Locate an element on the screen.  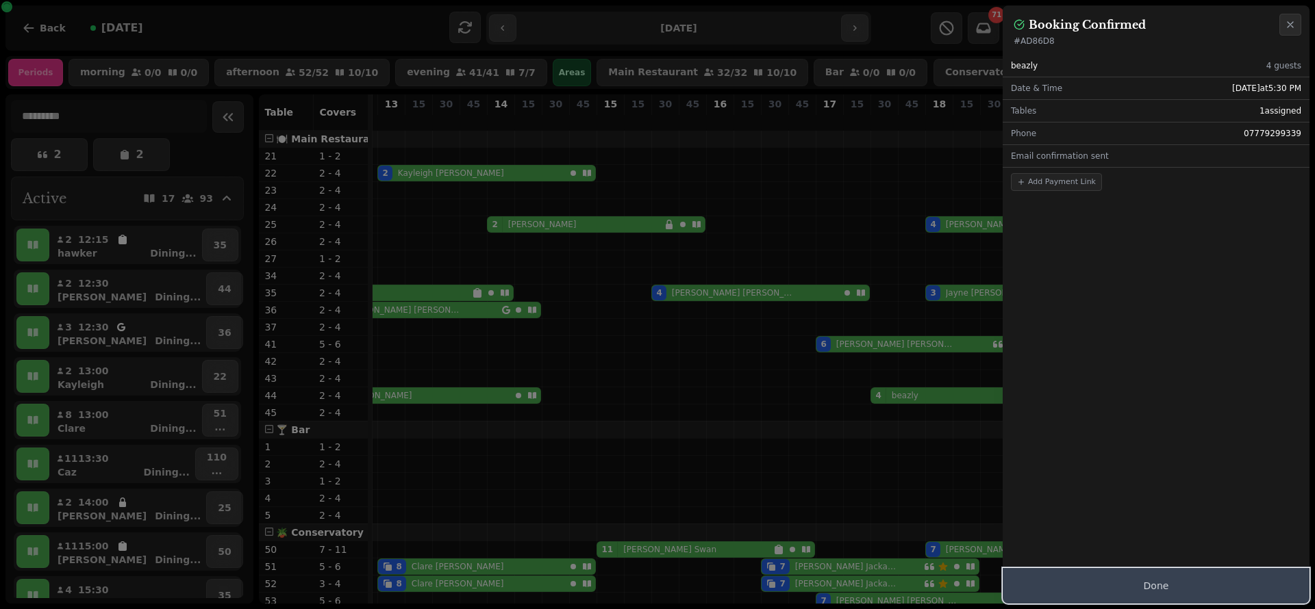
span: Tables is located at coordinates (1023, 111).